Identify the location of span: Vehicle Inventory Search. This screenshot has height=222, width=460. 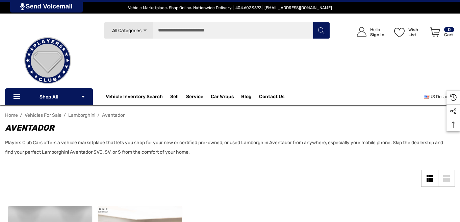
(134, 97).